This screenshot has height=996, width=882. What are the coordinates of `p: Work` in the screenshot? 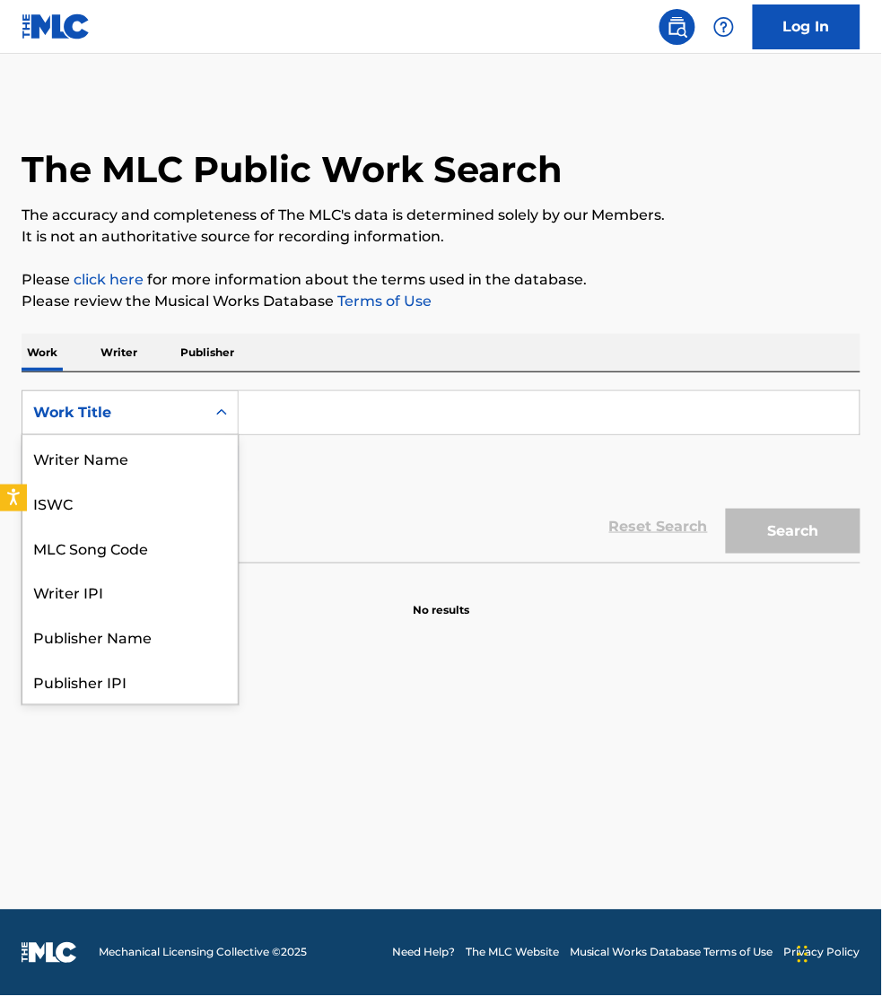 It's located at (42, 352).